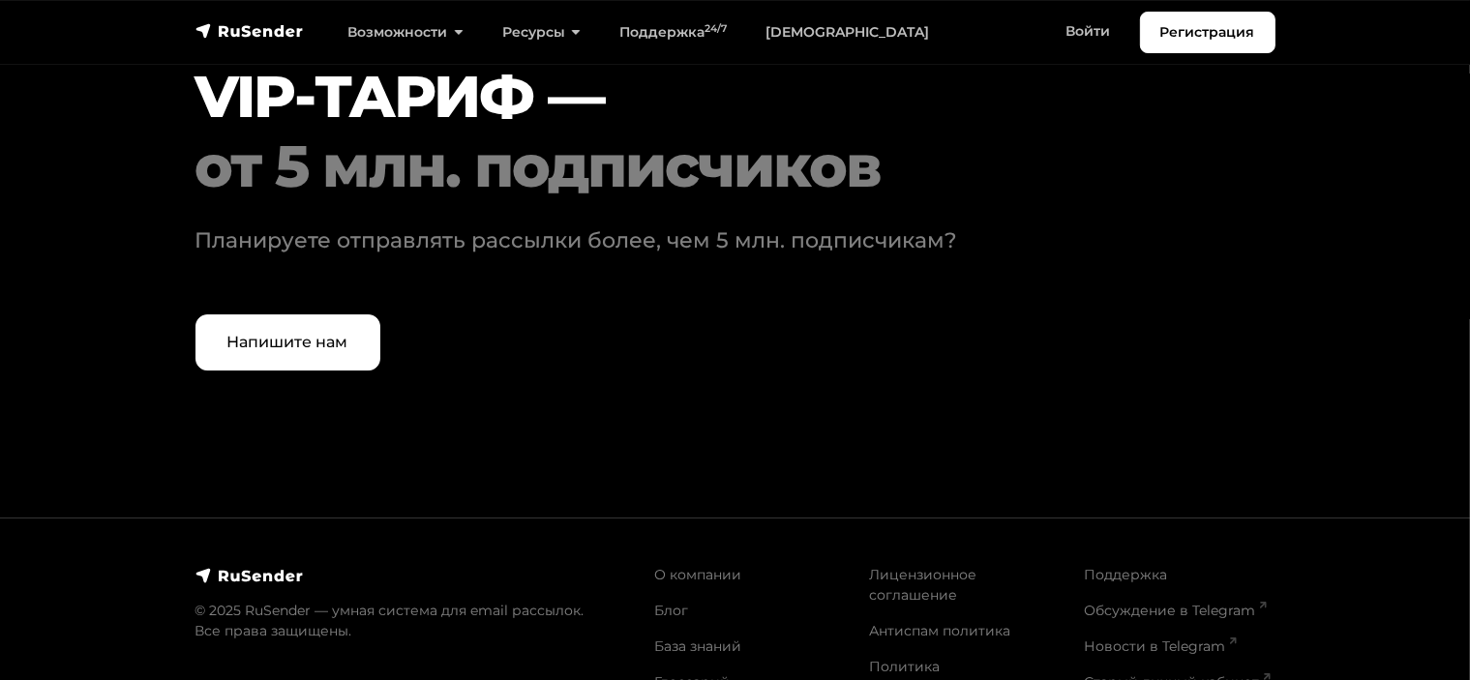 The width and height of the screenshot is (1470, 680). What do you see at coordinates (1125, 575) in the screenshot?
I see `a: Поддержка` at bounding box center [1125, 575].